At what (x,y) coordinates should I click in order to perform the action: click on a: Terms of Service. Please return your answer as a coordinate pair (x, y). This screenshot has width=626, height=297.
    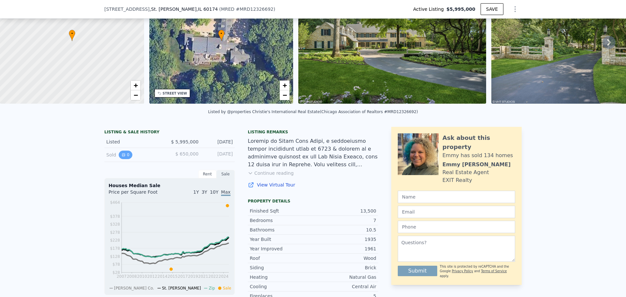
    Looking at the image, I should click on (494, 271).